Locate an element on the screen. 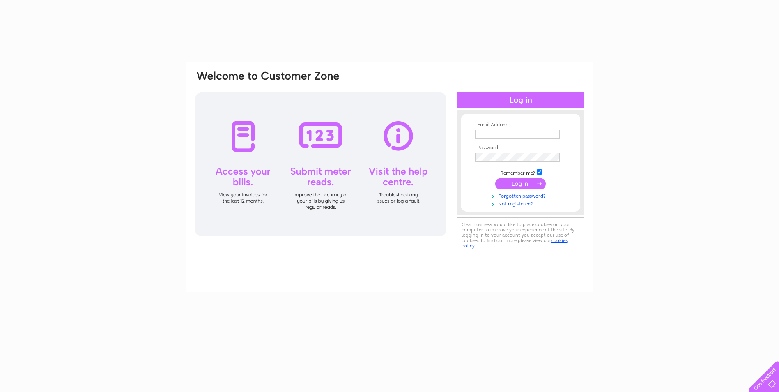  td: Remember me? is located at coordinates (520, 172).